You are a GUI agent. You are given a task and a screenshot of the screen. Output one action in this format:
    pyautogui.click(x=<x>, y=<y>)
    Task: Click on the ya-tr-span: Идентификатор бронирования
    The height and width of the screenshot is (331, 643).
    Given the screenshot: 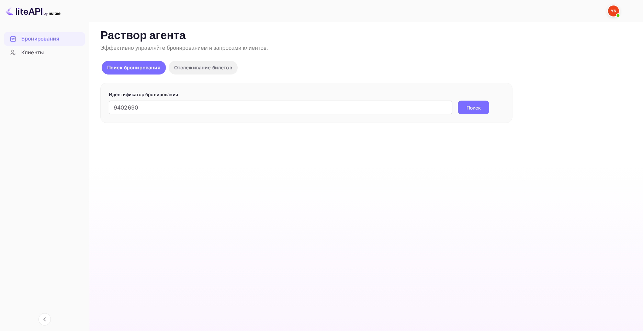 What is the action you would take?
    pyautogui.click(x=143, y=94)
    